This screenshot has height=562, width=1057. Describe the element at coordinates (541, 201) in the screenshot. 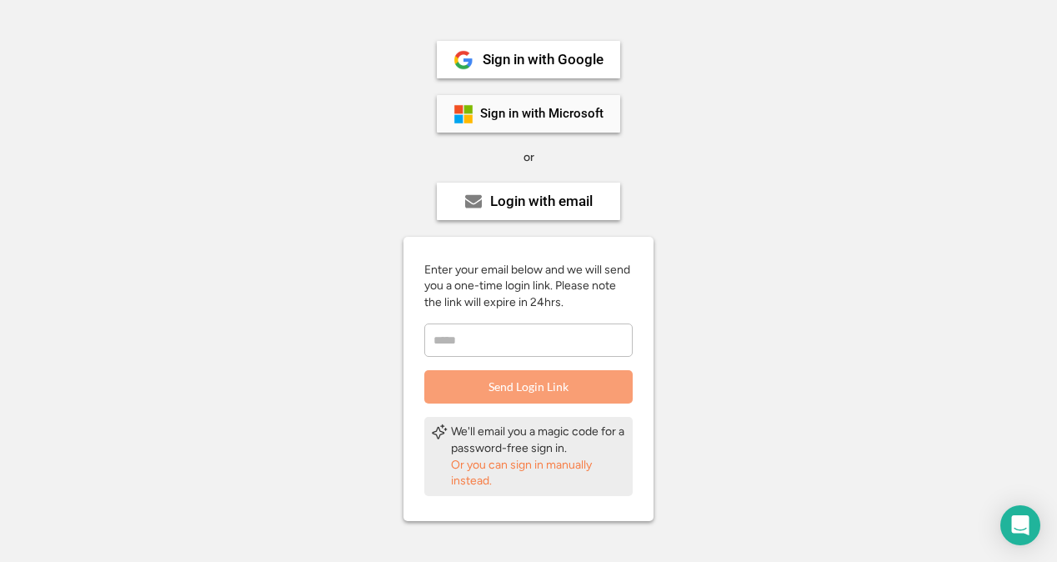

I see `div: Login with email` at that location.